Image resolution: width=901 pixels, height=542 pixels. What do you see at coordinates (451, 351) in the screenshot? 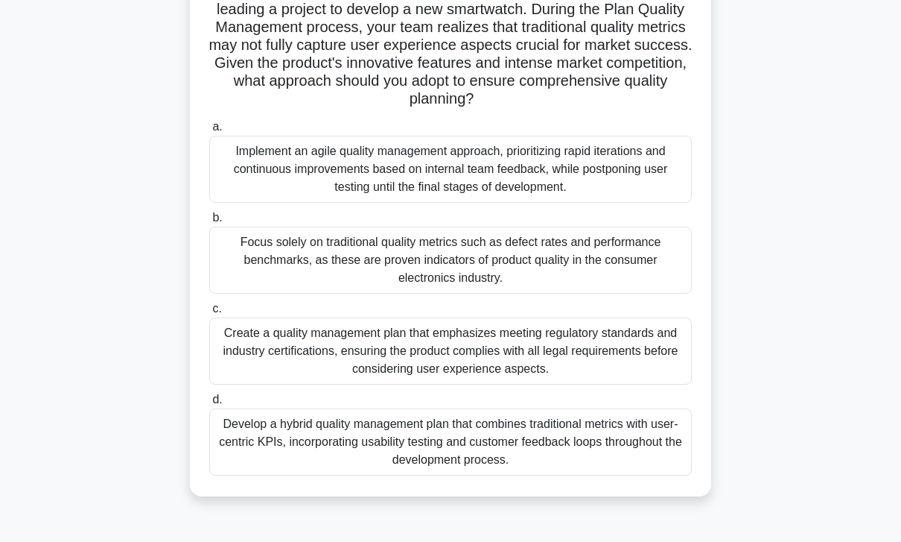
I see `div: Create a quality management plan that emphasizes meeting regulatory standards and industry certif...` at bounding box center [451, 351].